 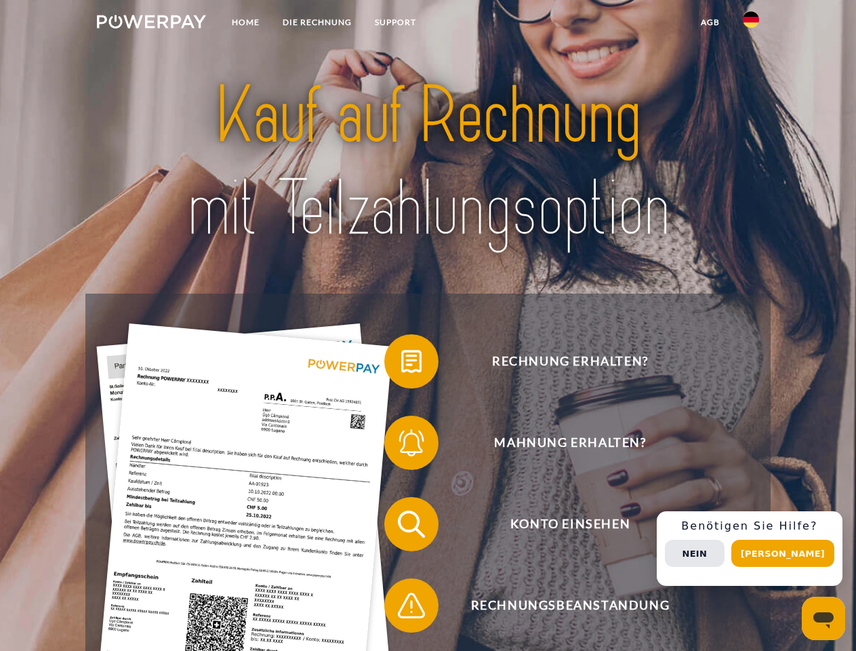 What do you see at coordinates (561, 605) in the screenshot?
I see `button: Rechnungsbeanstandung` at bounding box center [561, 605].